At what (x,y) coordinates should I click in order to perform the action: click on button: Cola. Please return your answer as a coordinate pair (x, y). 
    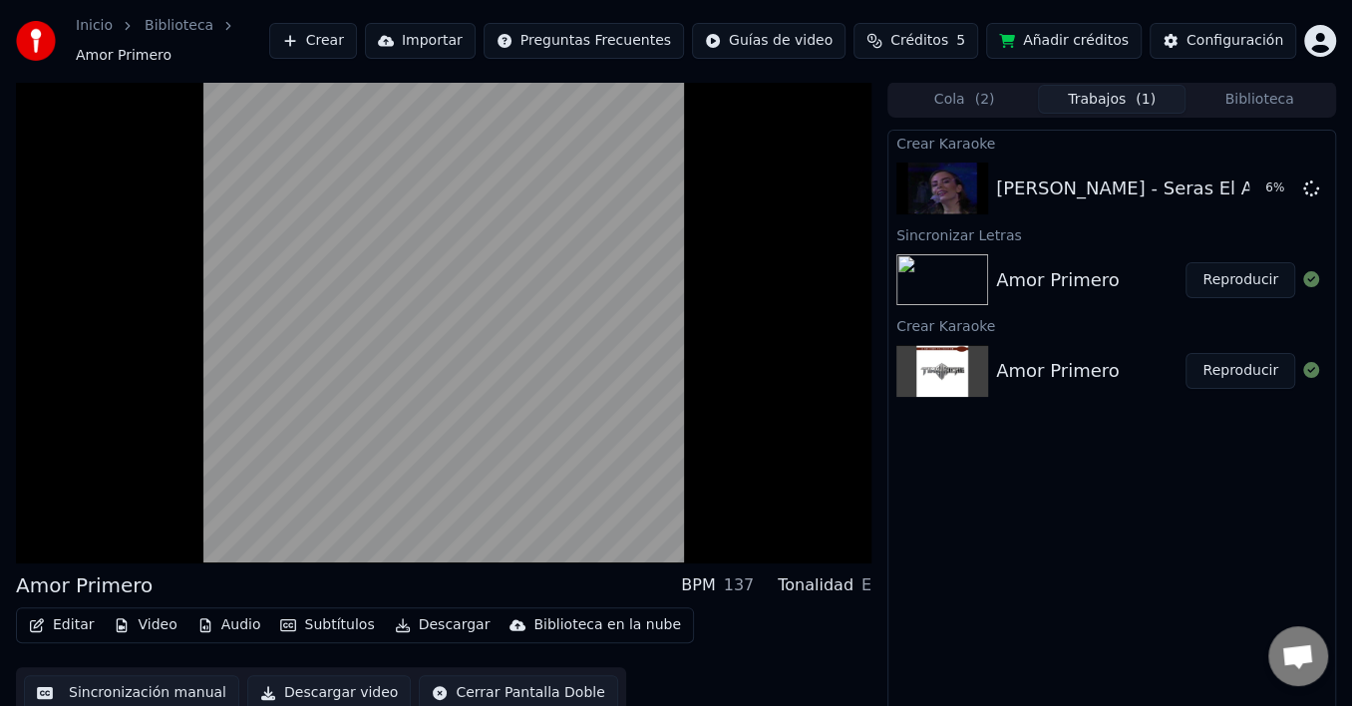
    Looking at the image, I should click on (964, 99).